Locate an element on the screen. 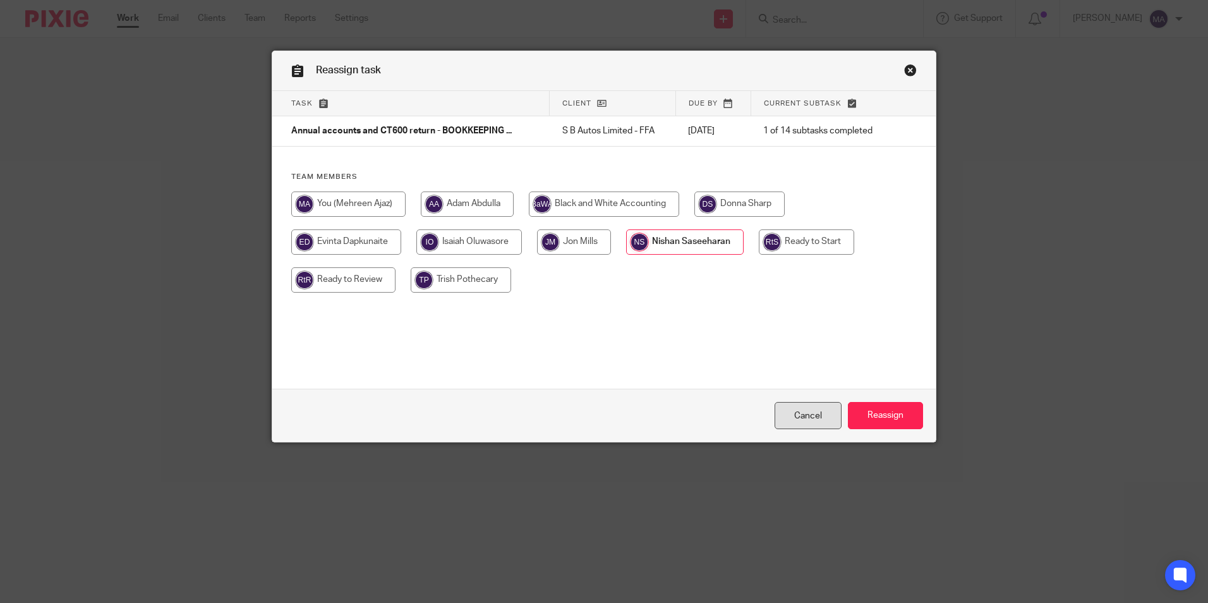  span: Current subtask is located at coordinates (802, 103).